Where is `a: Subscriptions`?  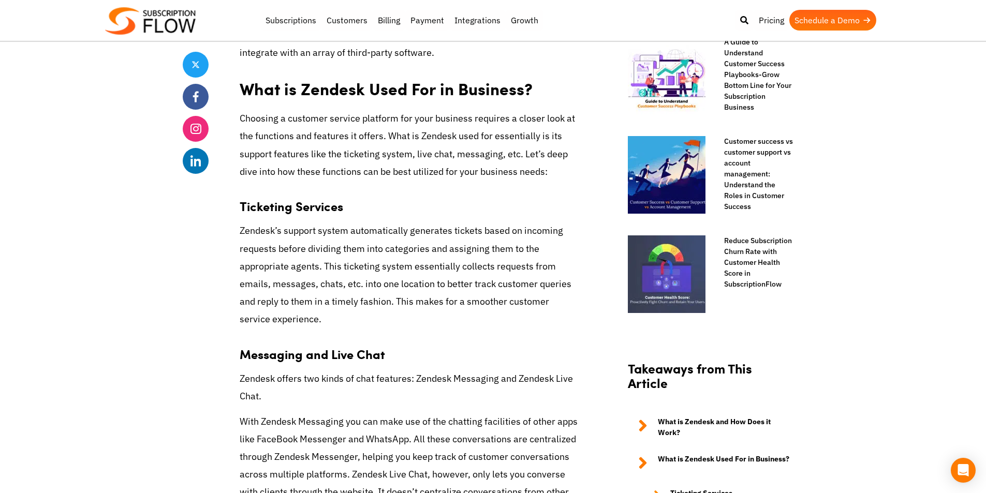
a: Subscriptions is located at coordinates (291, 20).